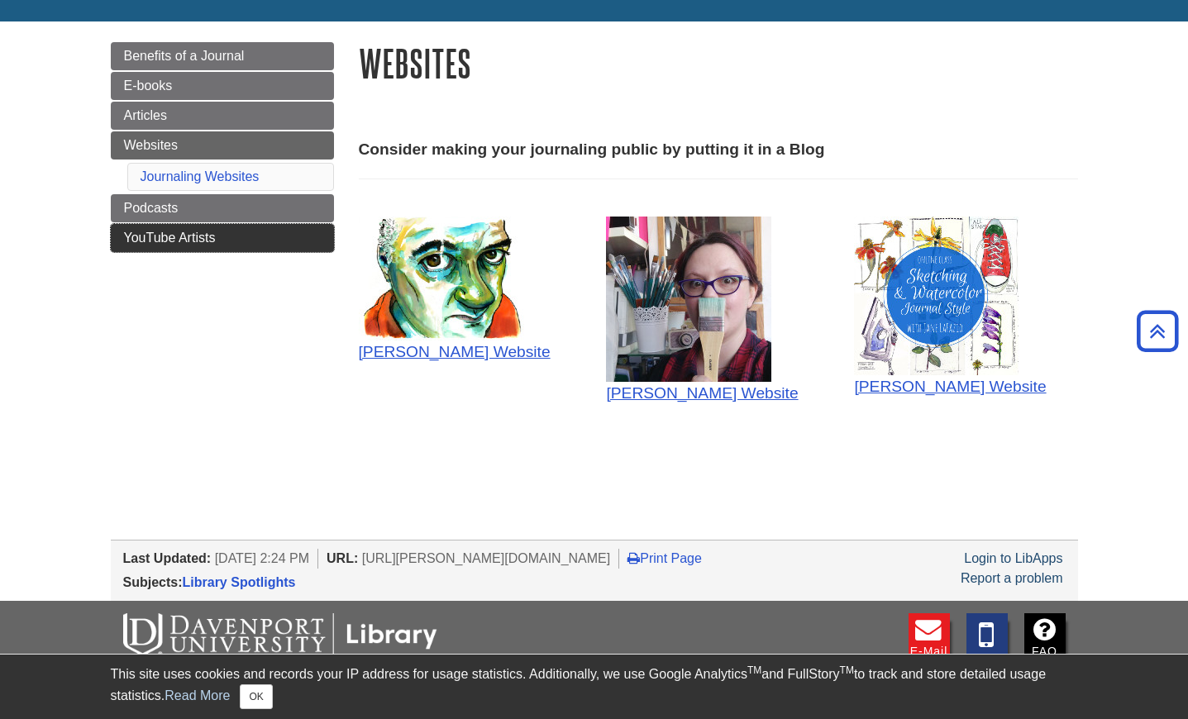 This screenshot has height=719, width=1188. I want to click on span: Articles, so click(145, 115).